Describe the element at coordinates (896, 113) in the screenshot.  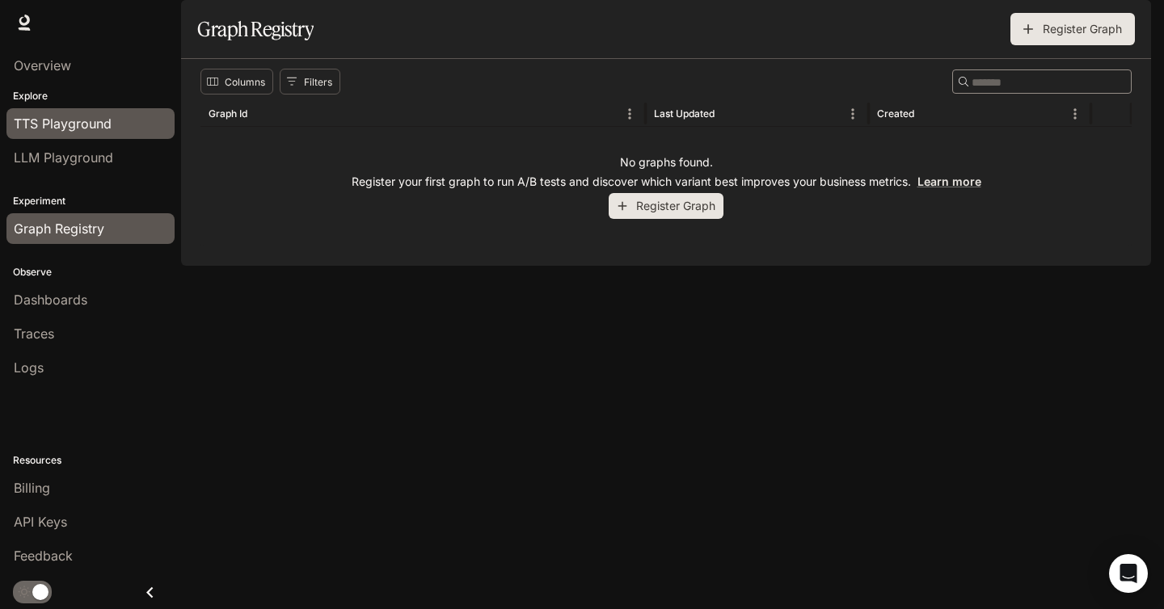
I see `div: Created` at that location.